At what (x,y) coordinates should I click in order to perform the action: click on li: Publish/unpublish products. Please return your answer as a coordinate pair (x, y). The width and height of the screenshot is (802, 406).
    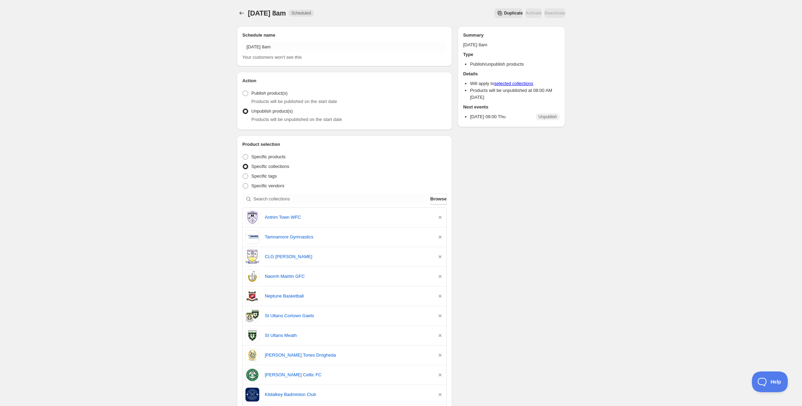
    Looking at the image, I should click on (514, 64).